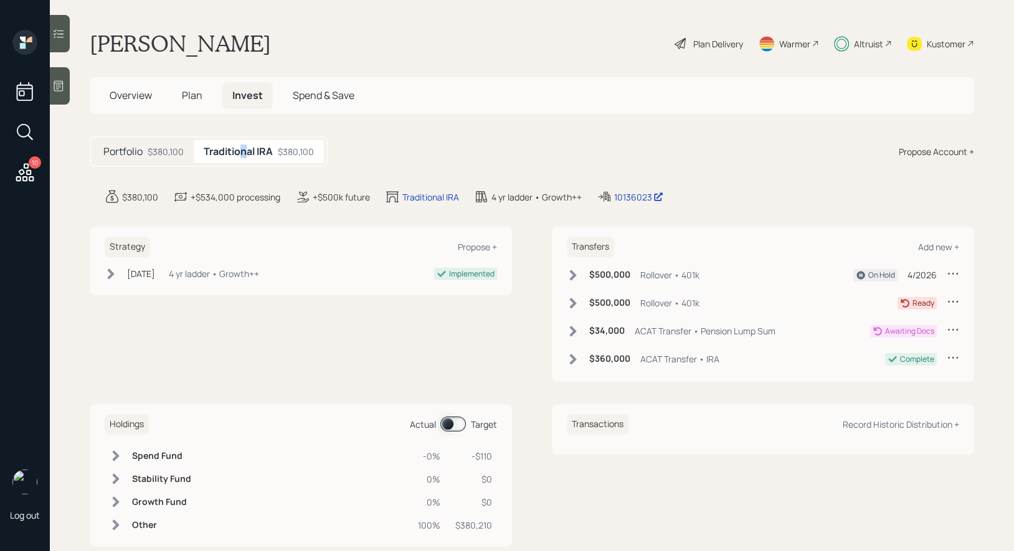 Image resolution: width=1014 pixels, height=551 pixels. I want to click on div: Add new +, so click(938, 247).